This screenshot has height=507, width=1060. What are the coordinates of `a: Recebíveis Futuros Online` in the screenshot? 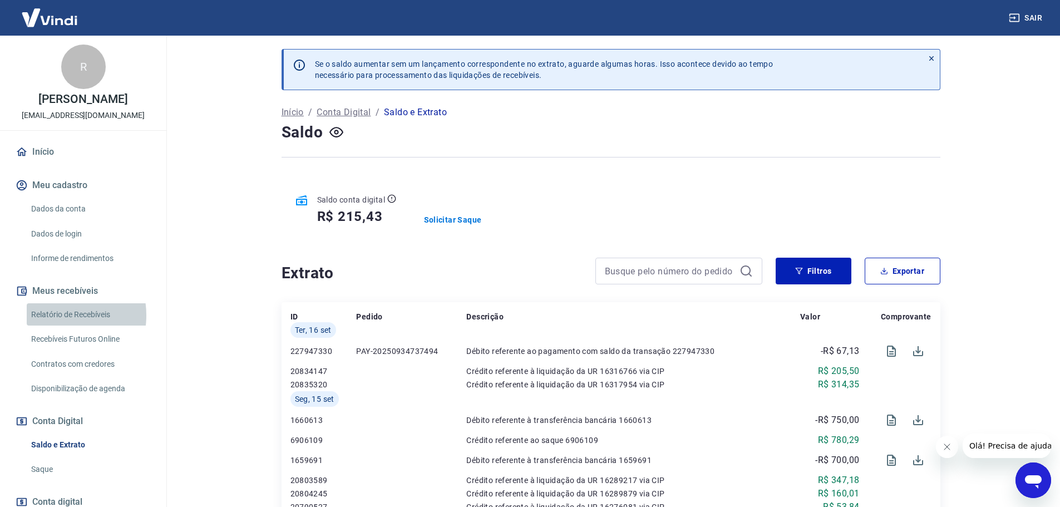 It's located at (90, 339).